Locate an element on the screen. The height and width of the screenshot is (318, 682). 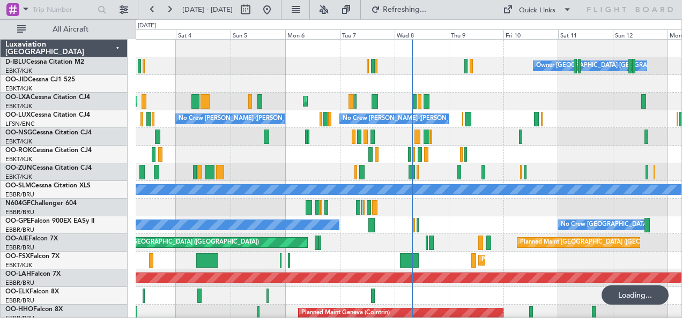
a: OO-FSXFalcon 7X is located at coordinates (32, 257).